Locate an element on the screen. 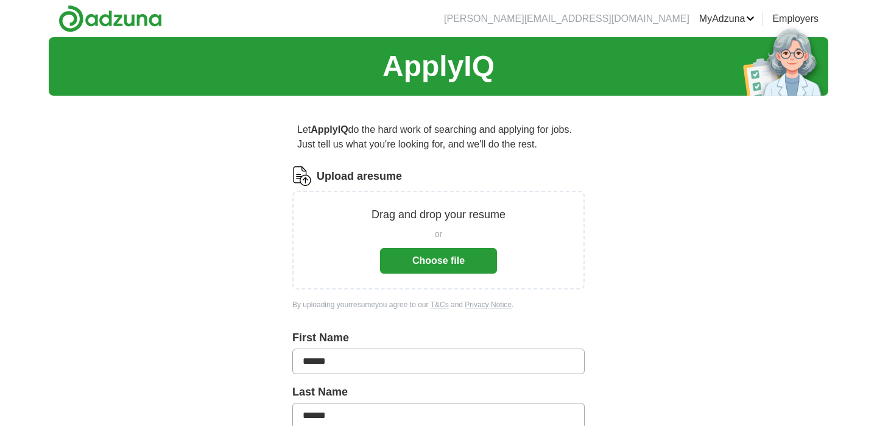 This screenshot has width=877, height=426. a: T&Cs is located at coordinates (440, 305).